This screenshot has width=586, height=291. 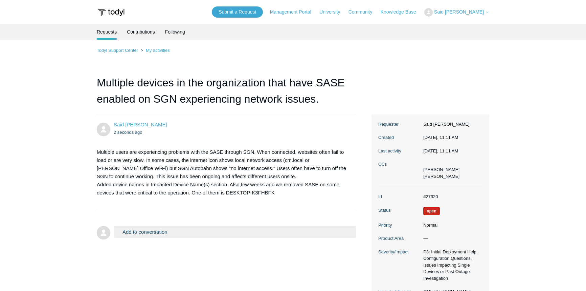 What do you see at coordinates (140, 124) in the screenshot?
I see `span: Said Yosin Burkhani` at bounding box center [140, 124].